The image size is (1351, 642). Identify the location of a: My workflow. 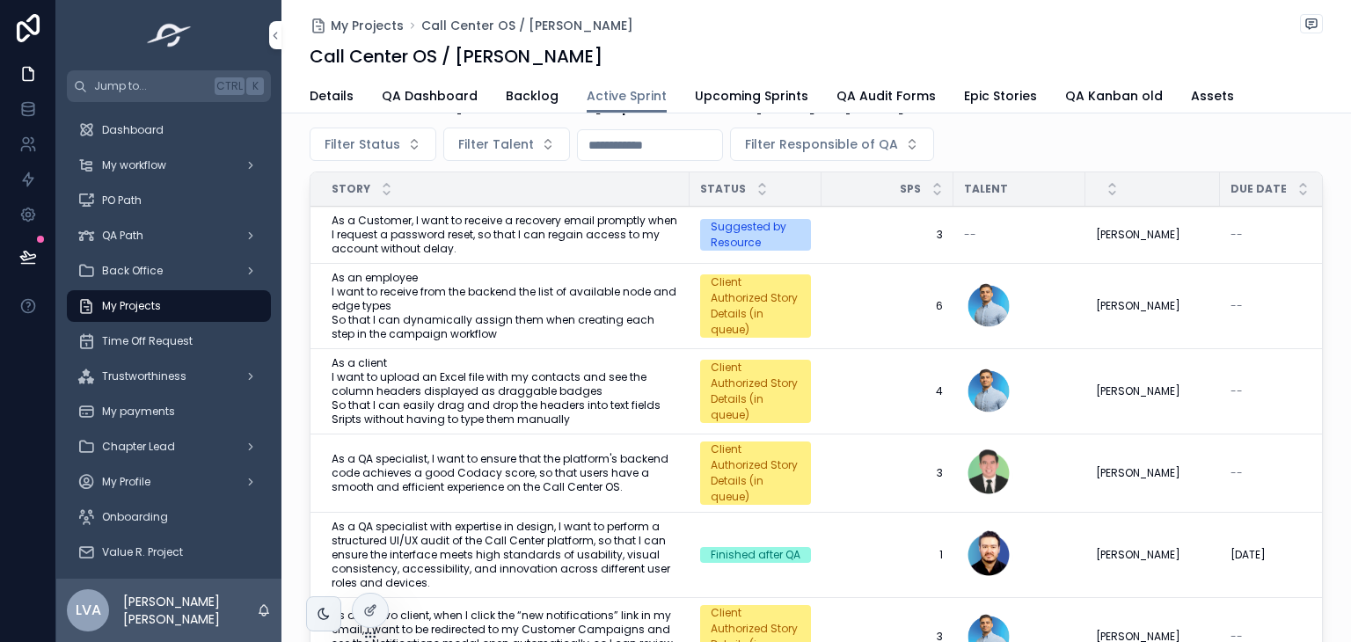
(169, 165).